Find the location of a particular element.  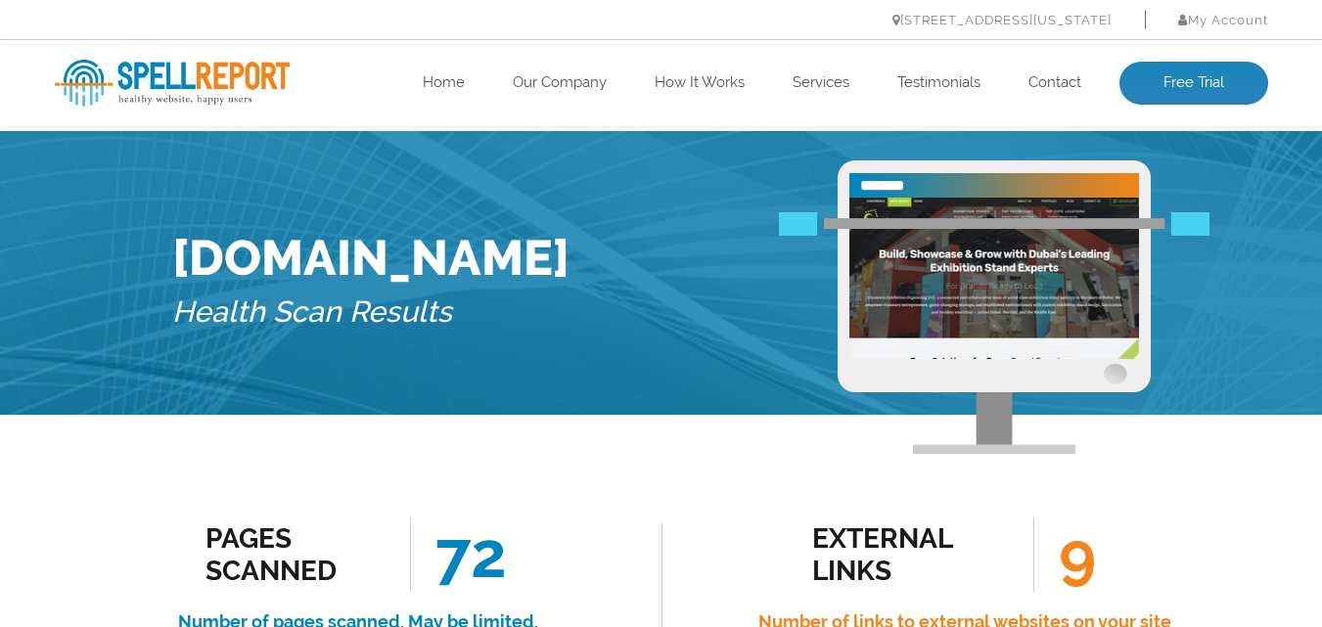

h5: Health Scan Results is located at coordinates (371, 312).